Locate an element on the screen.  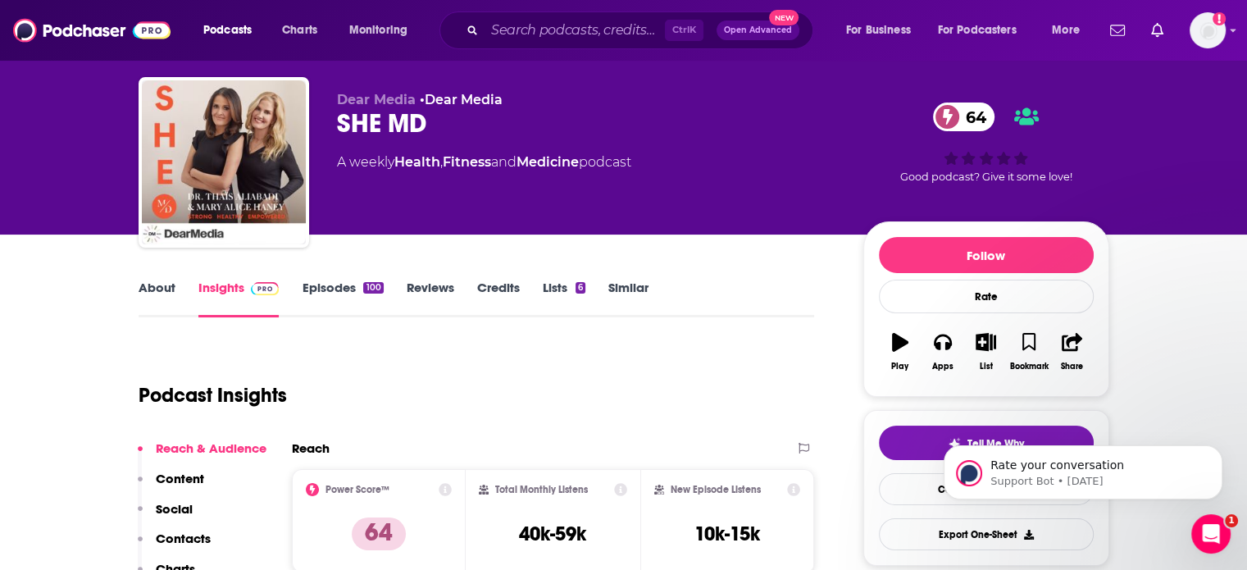
a: InsightsPodchaser Pro is located at coordinates (239, 298).